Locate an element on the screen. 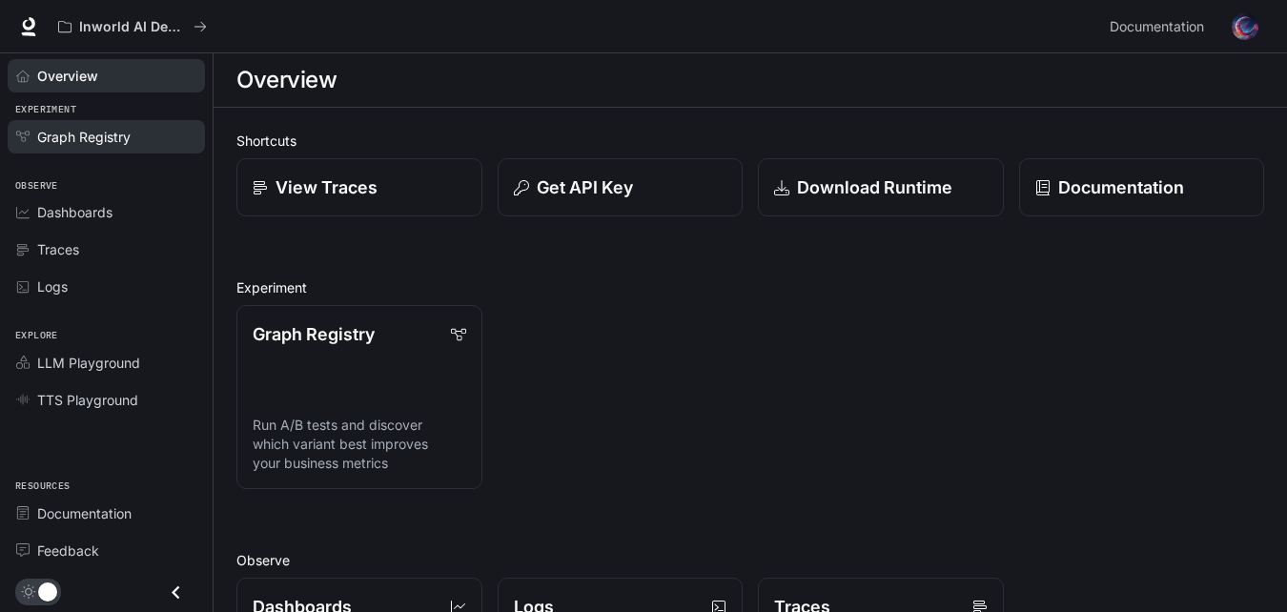  a: Dashboards is located at coordinates (106, 212).